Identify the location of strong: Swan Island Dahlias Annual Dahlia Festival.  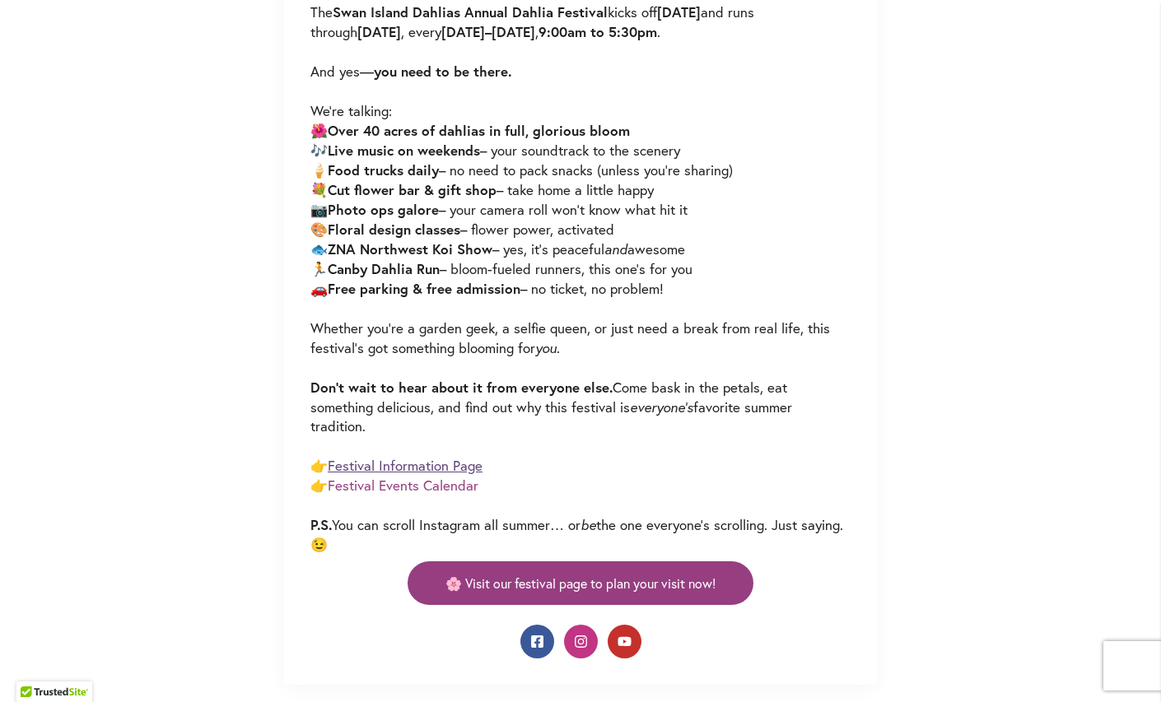
(470, 12).